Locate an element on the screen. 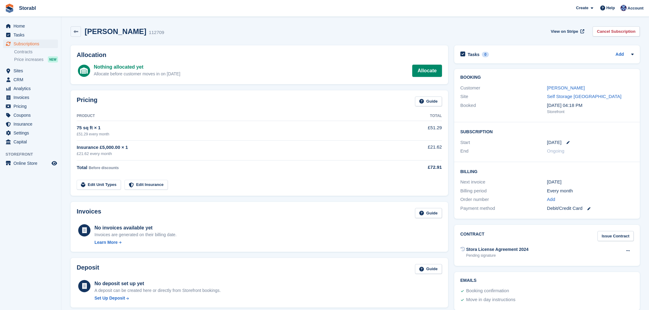  span: Account is located at coordinates (636, 8).